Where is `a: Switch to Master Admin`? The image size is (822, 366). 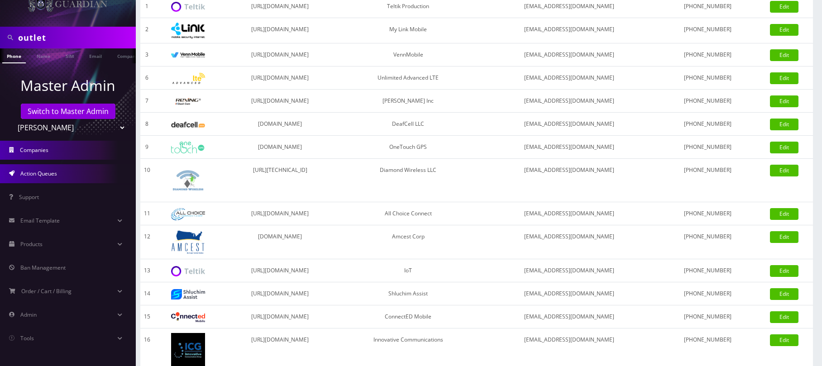 a: Switch to Master Admin is located at coordinates (68, 111).